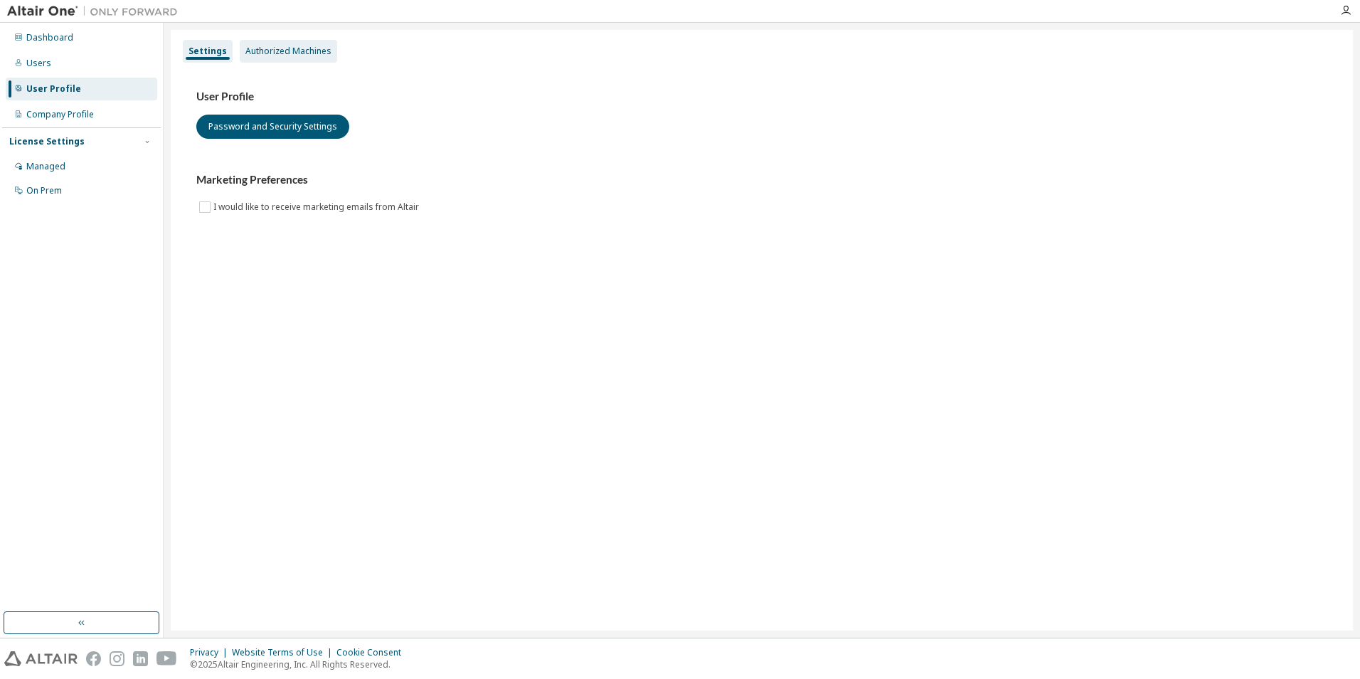 This screenshot has width=1360, height=679. Describe the element at coordinates (317, 207) in the screenshot. I see `label: I would like to receive marketing emails from Altair` at that location.